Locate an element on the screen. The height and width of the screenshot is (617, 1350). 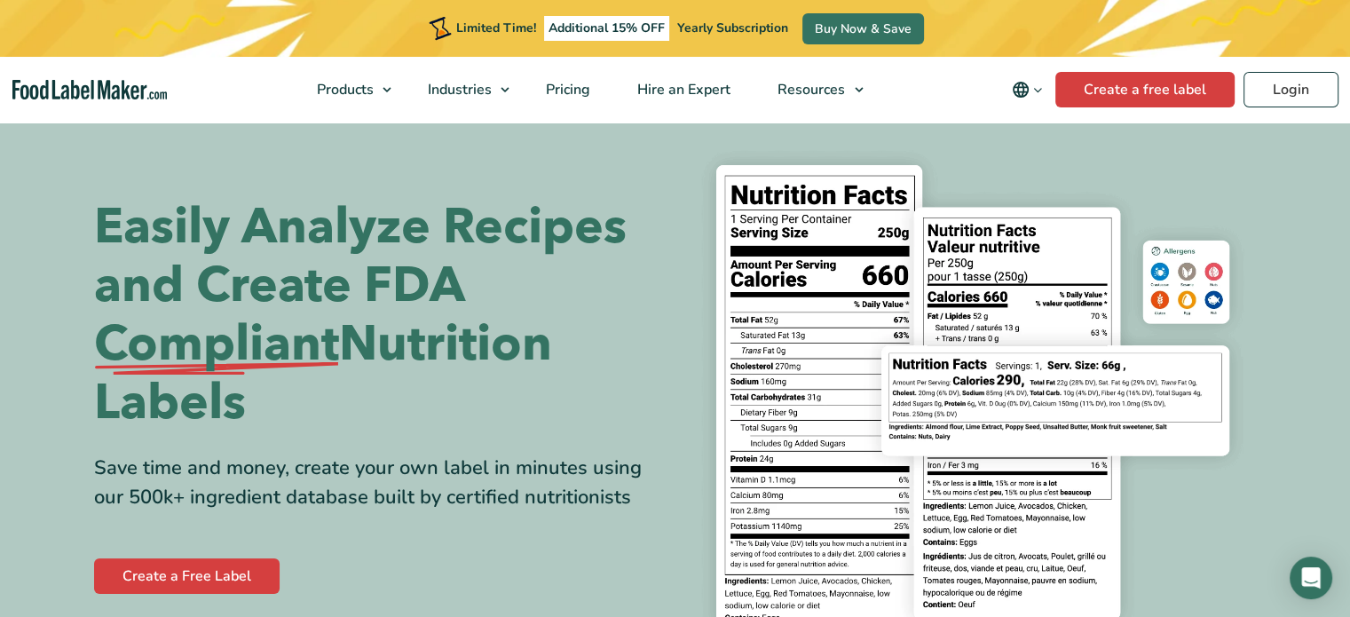
span: Yearly Subscription is located at coordinates (732, 28).